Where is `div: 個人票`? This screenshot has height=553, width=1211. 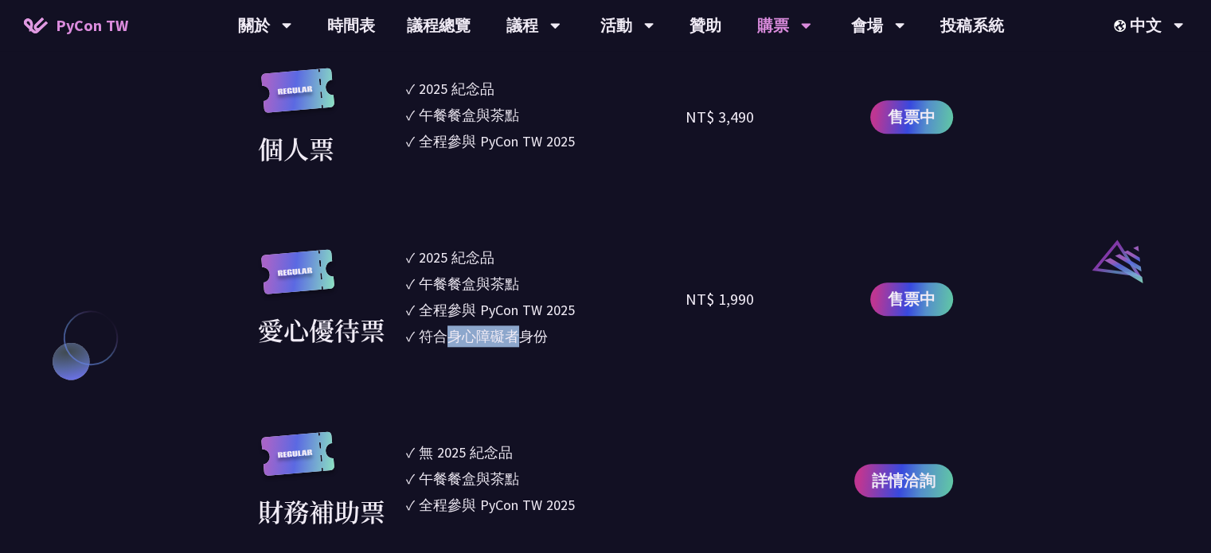
div: 個人票 is located at coordinates (296, 148).